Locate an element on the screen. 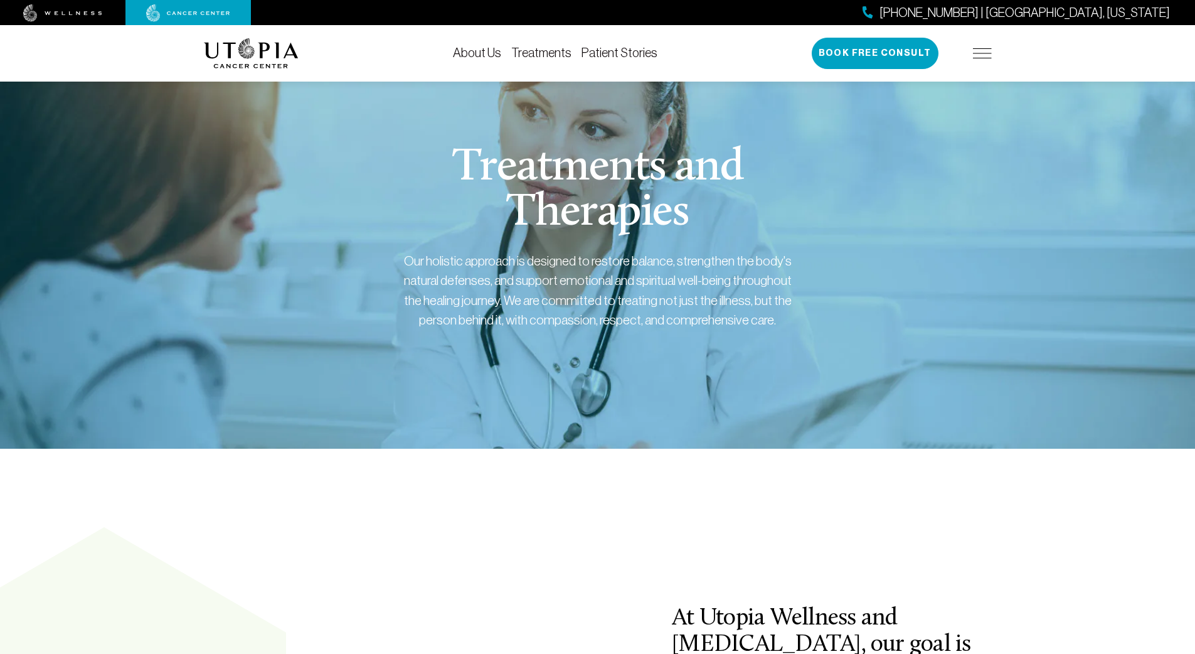 The image size is (1195, 654). a: About Us is located at coordinates (477, 53).